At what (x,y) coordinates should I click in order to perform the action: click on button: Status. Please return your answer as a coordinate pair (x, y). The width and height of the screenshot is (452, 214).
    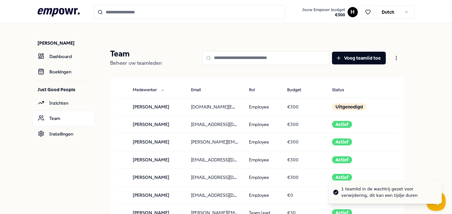
    Looking at the image, I should click on (342, 90).